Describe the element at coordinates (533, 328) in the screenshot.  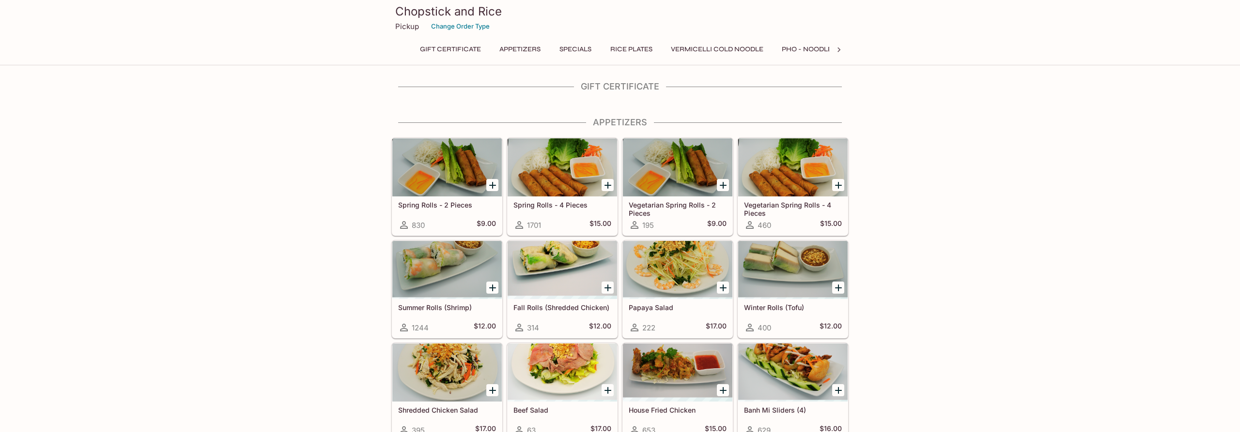
I see `span: 314` at that location.